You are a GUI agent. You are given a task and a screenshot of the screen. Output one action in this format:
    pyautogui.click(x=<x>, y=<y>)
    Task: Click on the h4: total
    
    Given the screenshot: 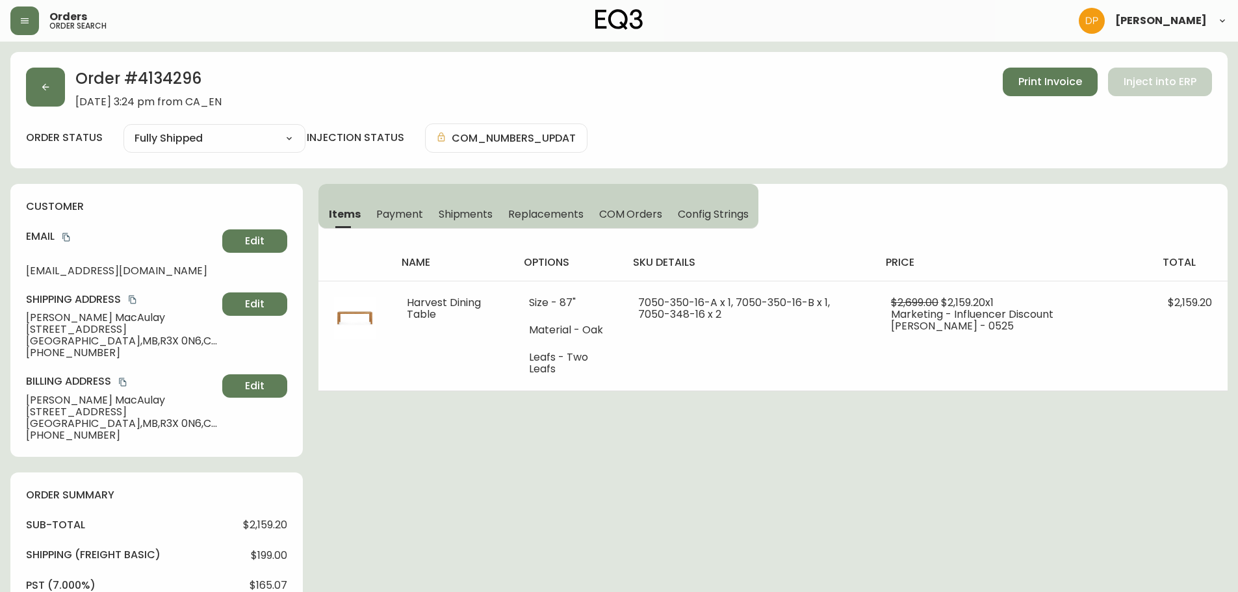 What is the action you would take?
    pyautogui.click(x=1190, y=263)
    